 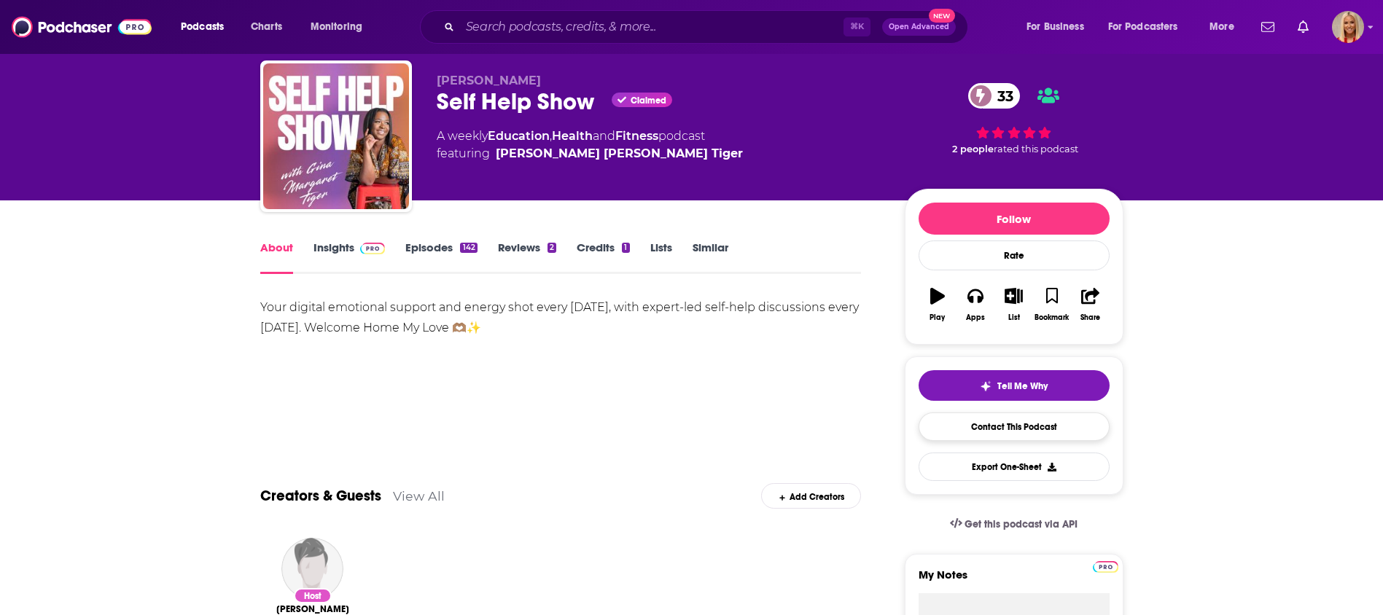 What do you see at coordinates (1014, 580) in the screenshot?
I see `label: My Notes` at bounding box center [1014, 580].